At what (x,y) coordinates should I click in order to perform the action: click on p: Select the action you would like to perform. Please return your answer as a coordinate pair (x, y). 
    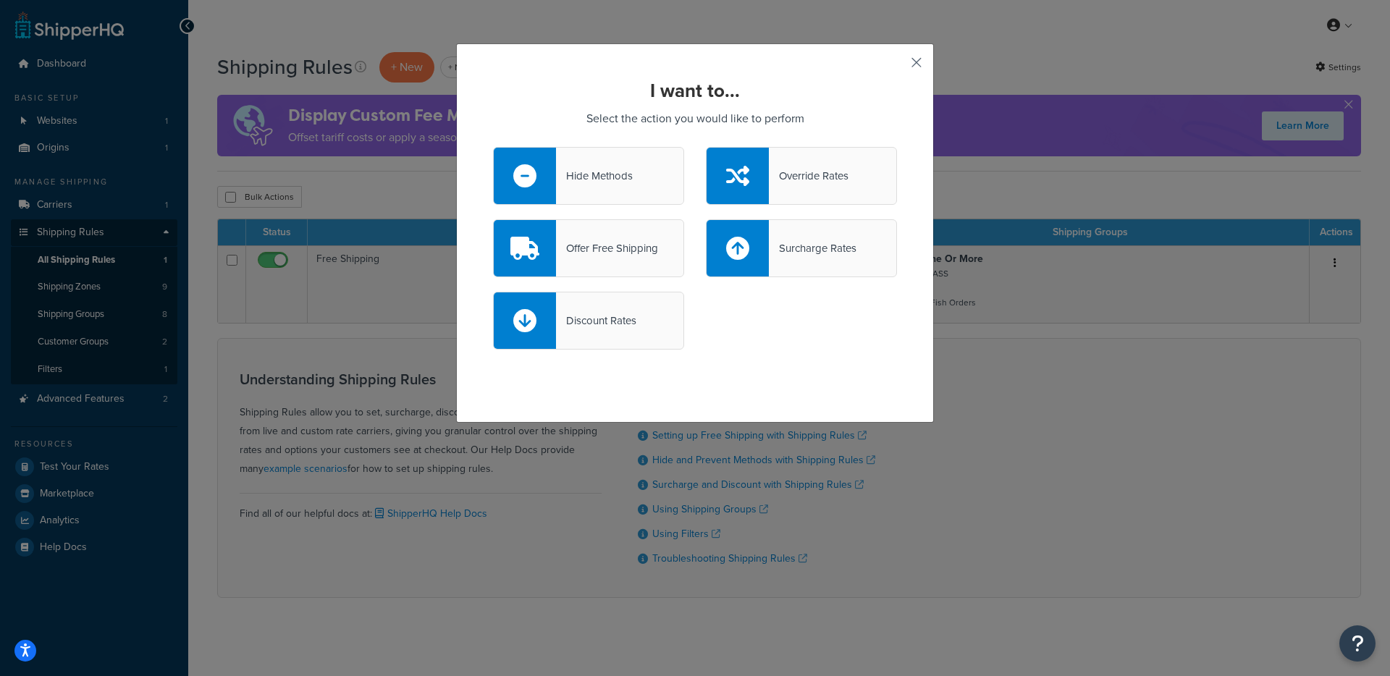
    Looking at the image, I should click on (695, 119).